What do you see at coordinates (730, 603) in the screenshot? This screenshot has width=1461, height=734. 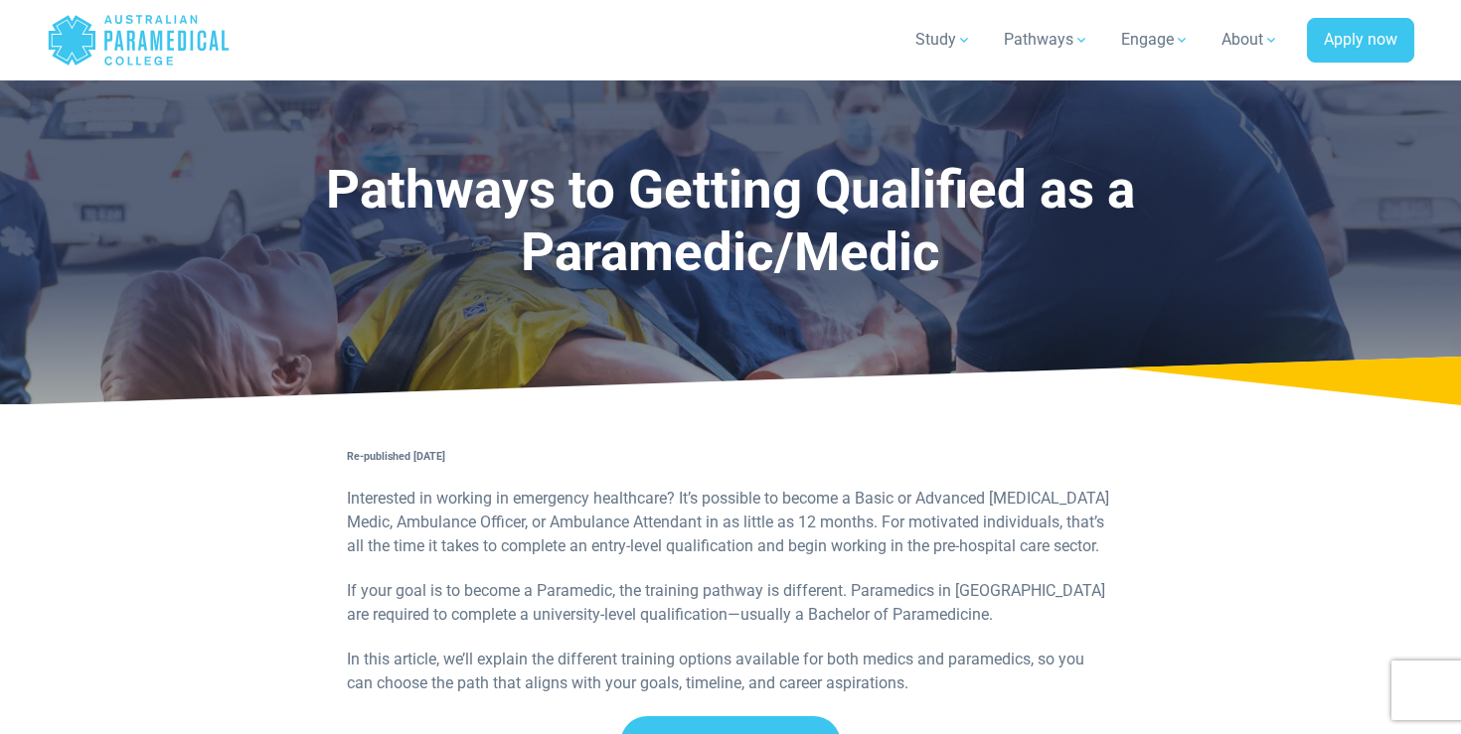 I see `p: If your goal is to become a Paramedic, the training pathway is different. Paramedics in [GEOGRAPH...` at bounding box center [730, 603].